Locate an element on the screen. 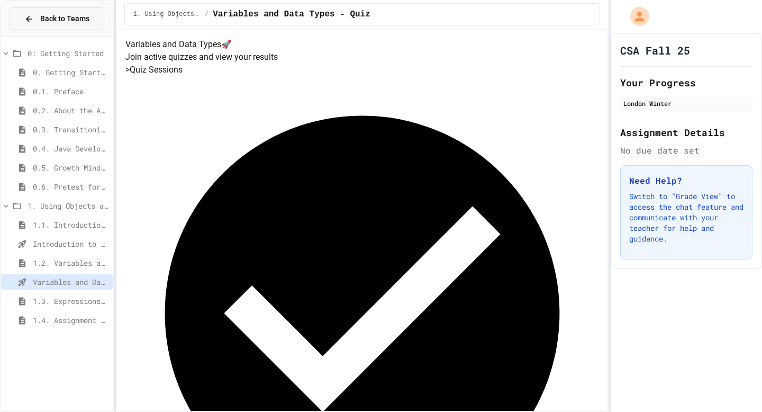  h4: Variables and Data Types 🚀 is located at coordinates (362, 44).